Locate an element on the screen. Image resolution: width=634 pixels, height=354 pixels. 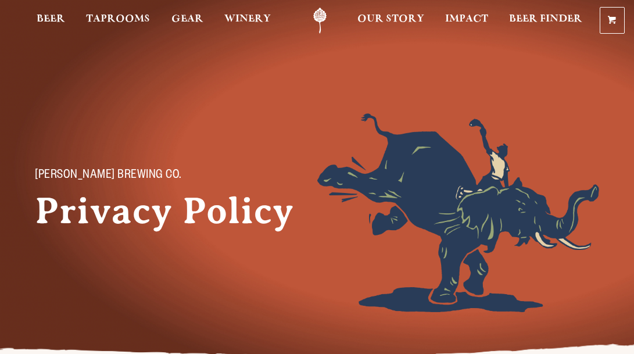
span: Winery is located at coordinates (248, 19).